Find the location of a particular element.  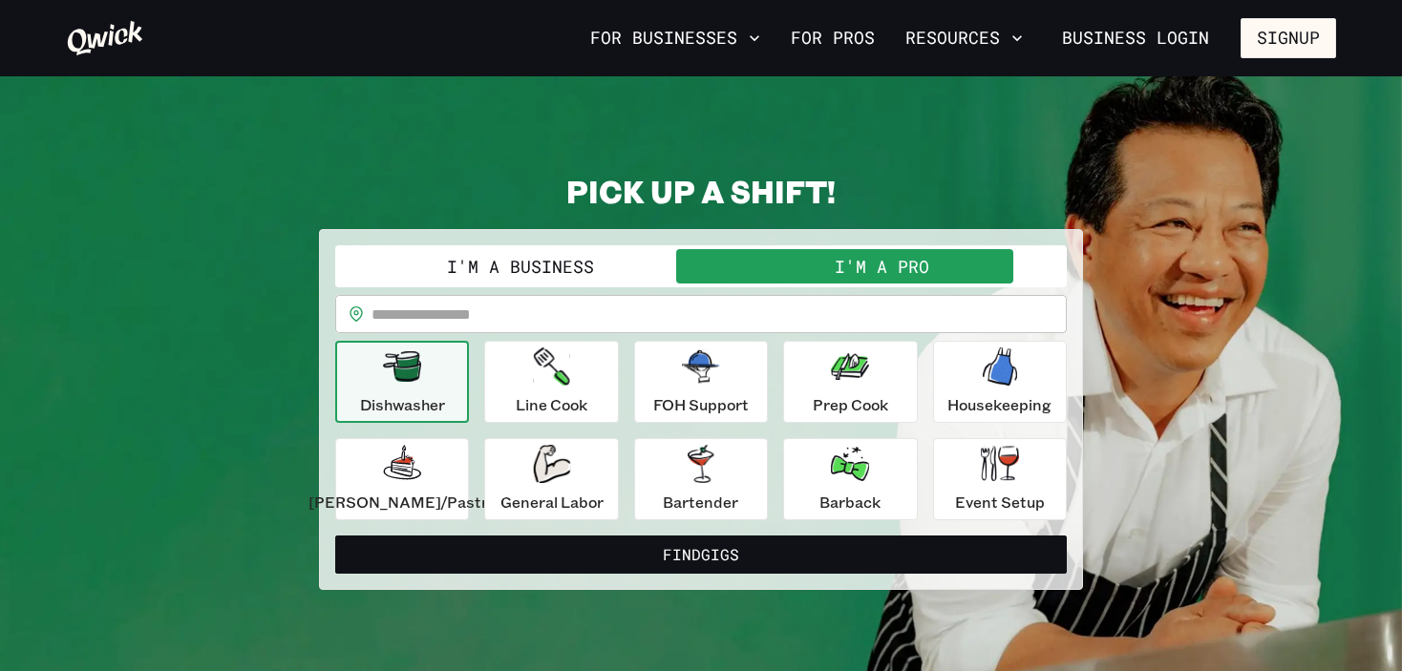

p: Housekeeping is located at coordinates (999, 405).